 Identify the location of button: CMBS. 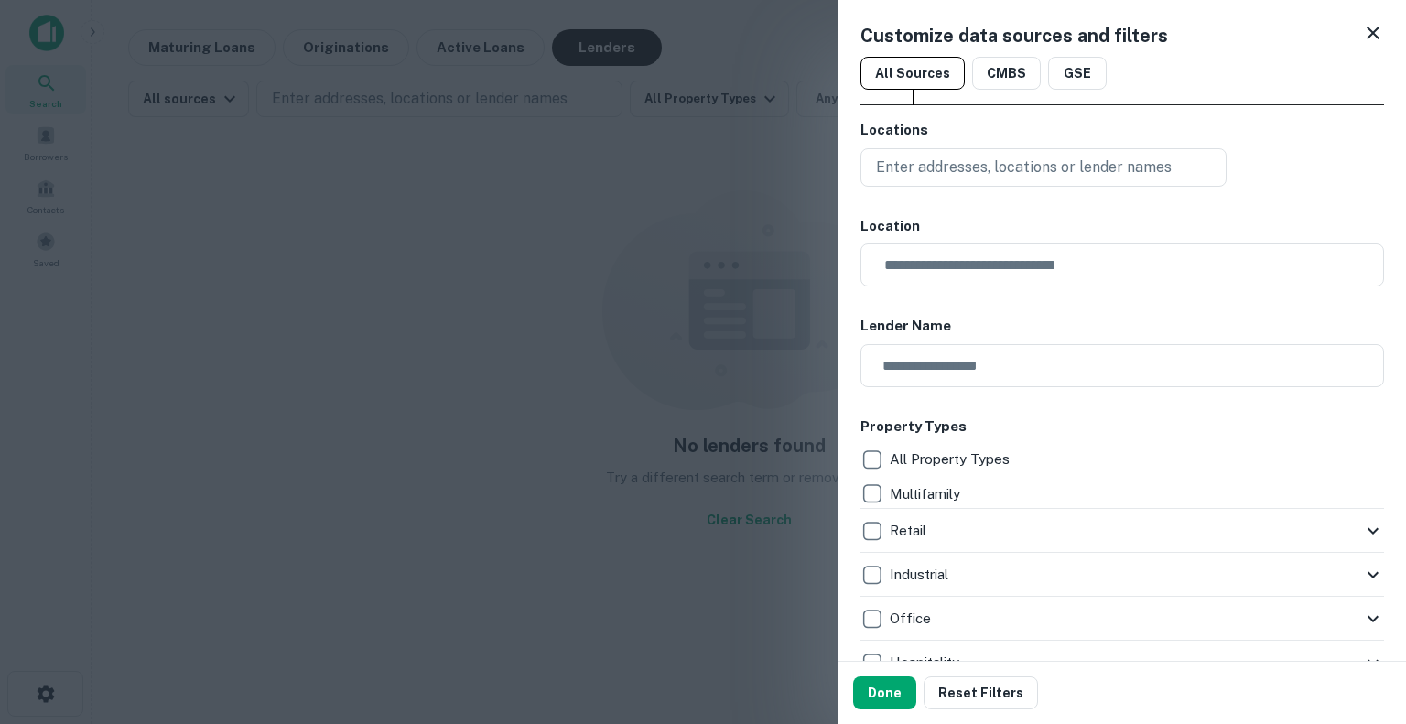
(1006, 73).